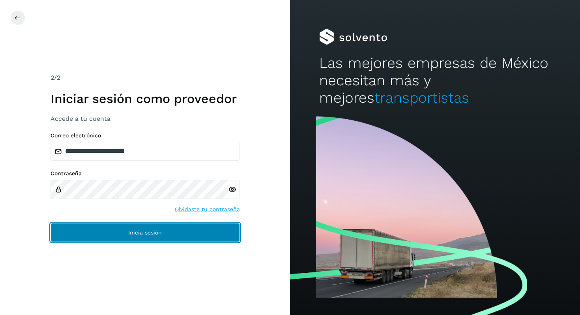 This screenshot has height=315, width=580. What do you see at coordinates (145, 232) in the screenshot?
I see `span: Inicia sesión` at bounding box center [145, 232].